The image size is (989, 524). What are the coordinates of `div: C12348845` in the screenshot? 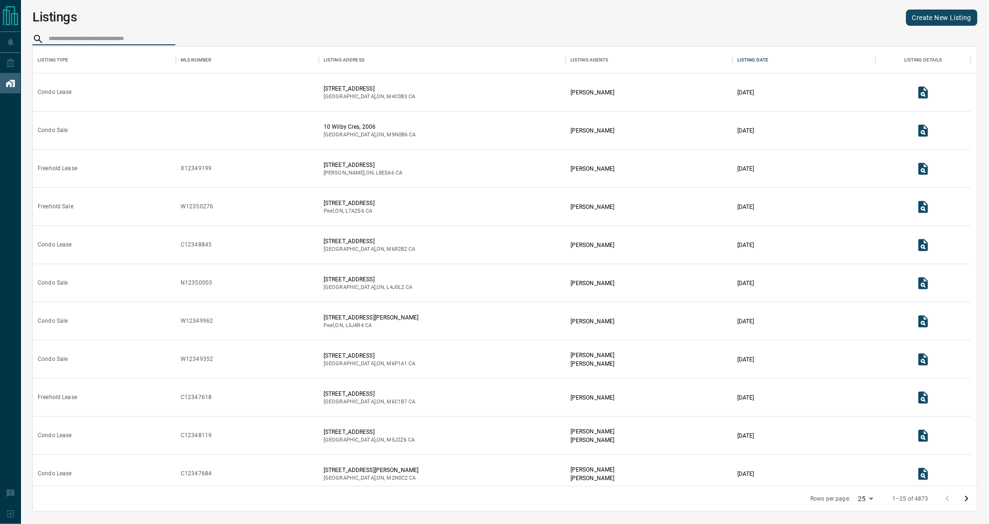 It's located at (196, 245).